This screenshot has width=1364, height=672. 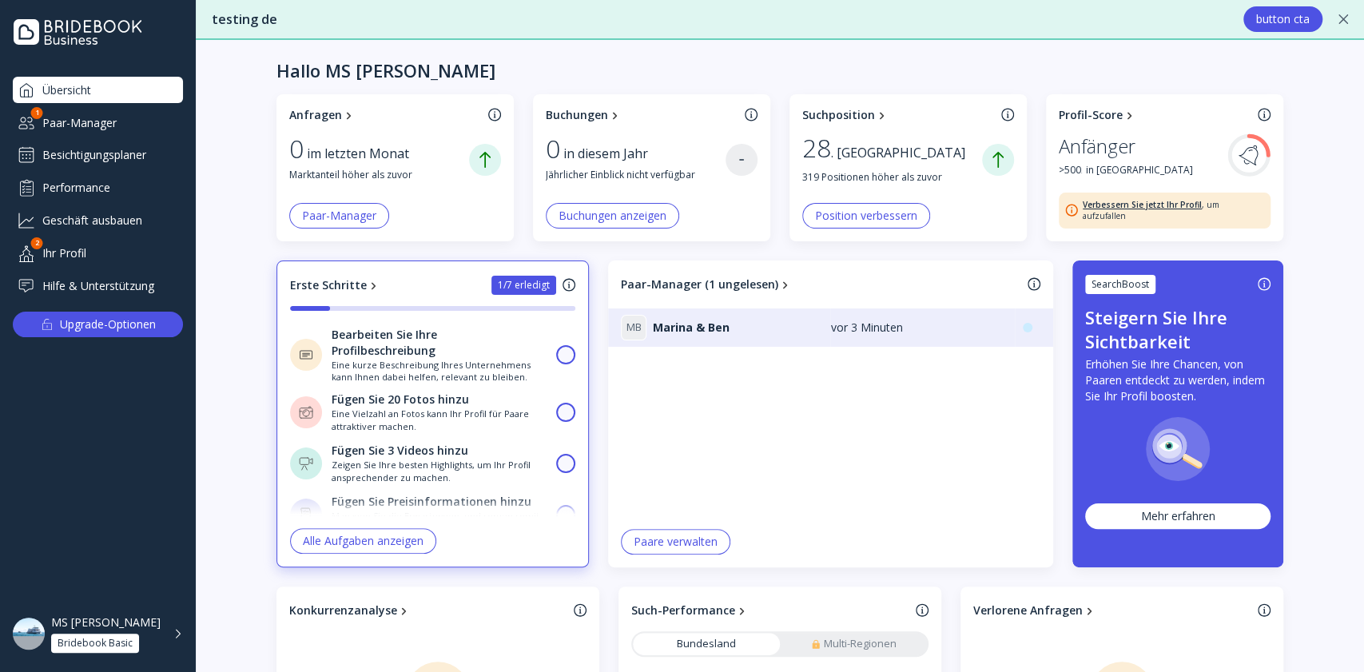 I want to click on div: Steigern Sie Ihre Sichtbarkeit, so click(x=1158, y=329).